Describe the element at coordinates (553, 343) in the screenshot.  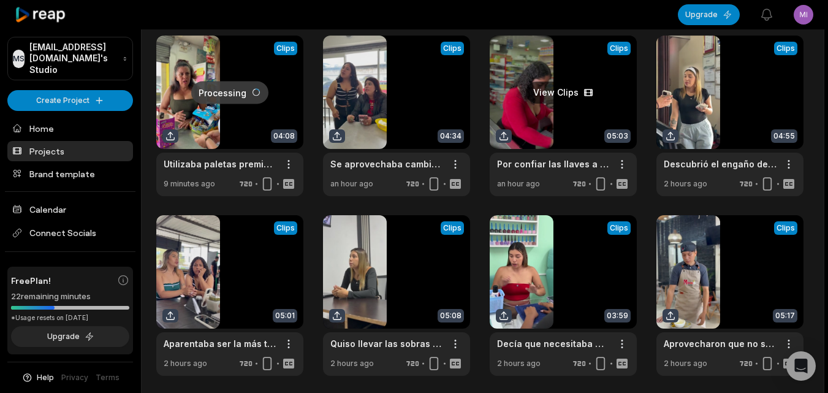
I see `a: Decía que necesitaba modelos y al final les terminaba cobrando` at that location.